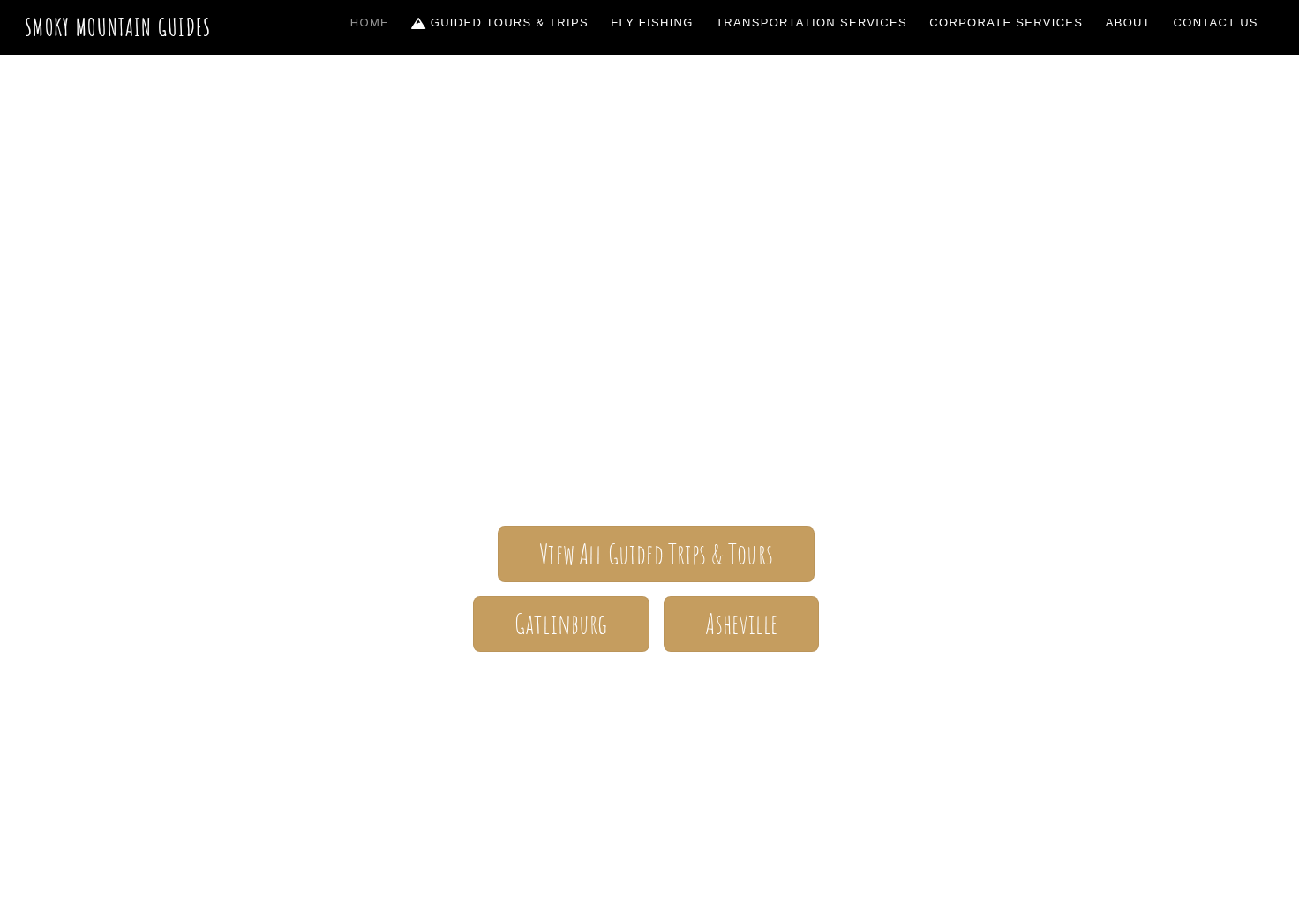 The height and width of the screenshot is (908, 1299). I want to click on a: Corporate Services, so click(1007, 23).